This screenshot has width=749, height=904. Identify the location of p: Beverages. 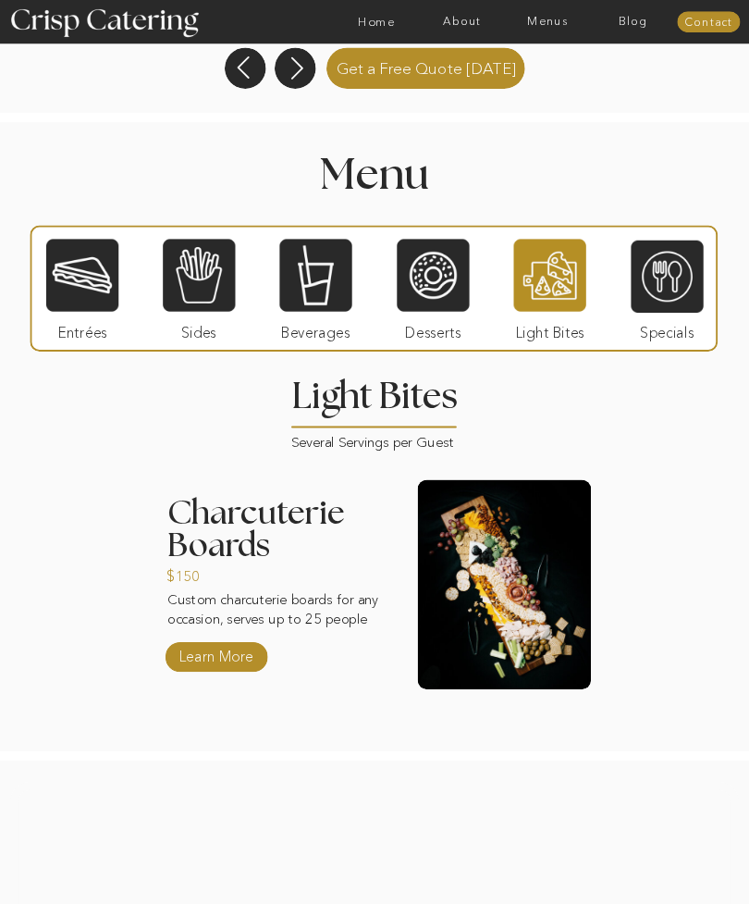
(315, 329).